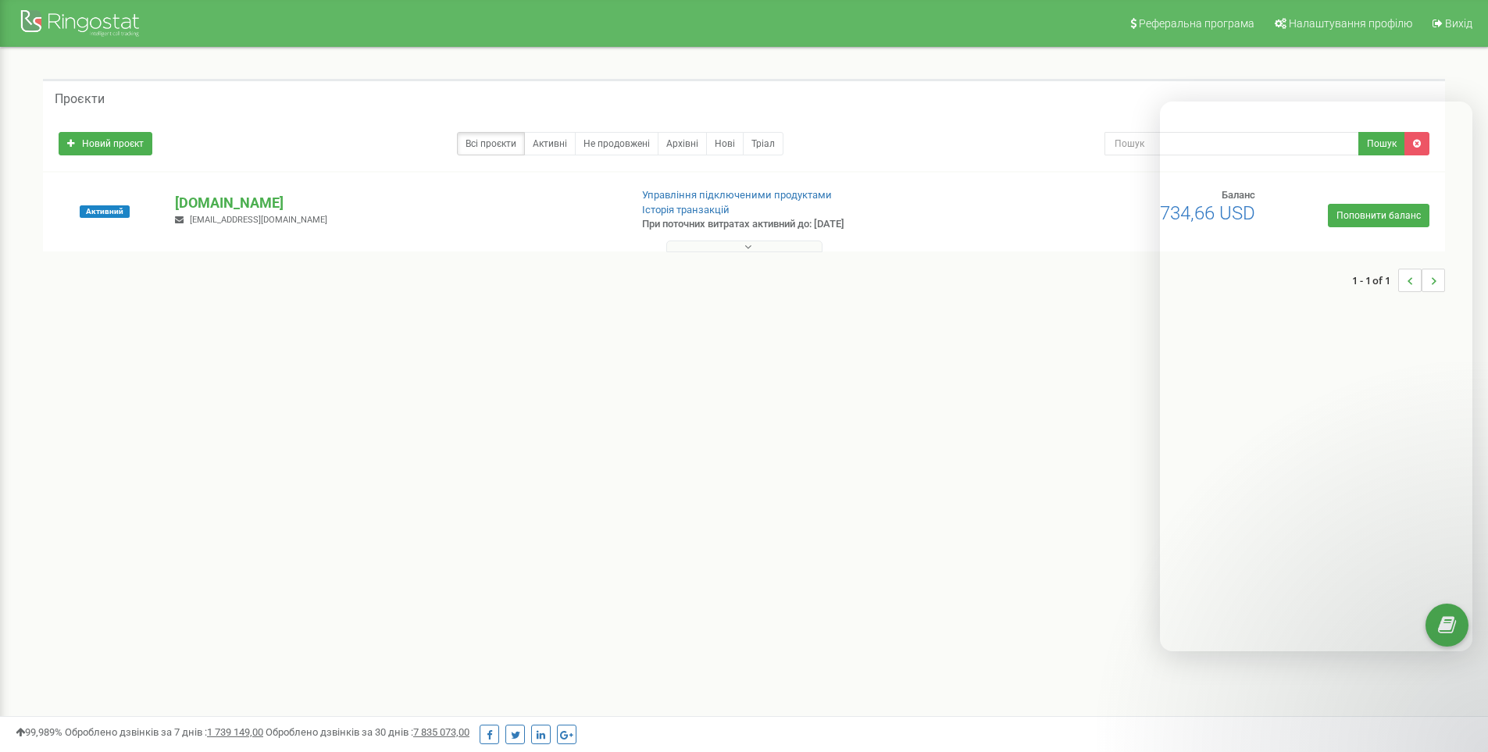 The width and height of the screenshot is (1488, 752). What do you see at coordinates (164, 732) in the screenshot?
I see `span: Оброблено дзвінків за 7 днів :` at bounding box center [164, 732].